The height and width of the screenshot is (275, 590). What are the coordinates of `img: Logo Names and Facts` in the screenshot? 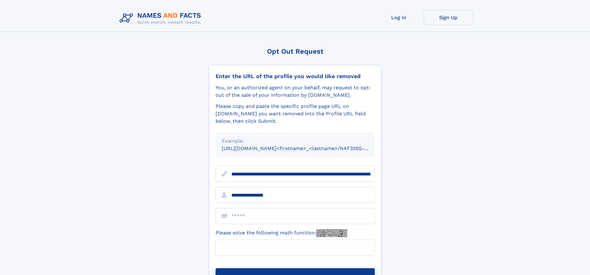 It's located at (162, 18).